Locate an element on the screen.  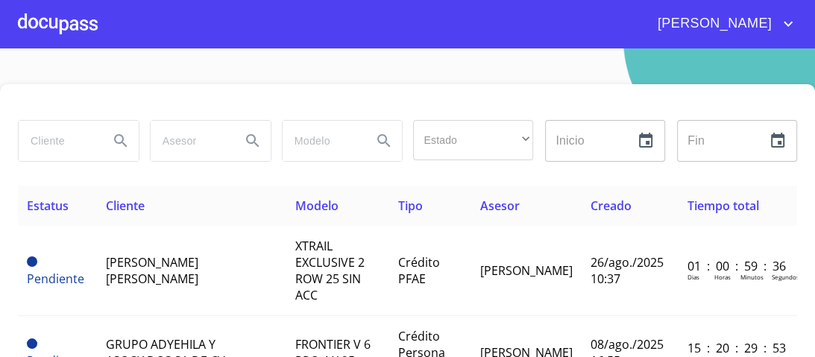
span: Crédito PFAE is located at coordinates (419, 271).